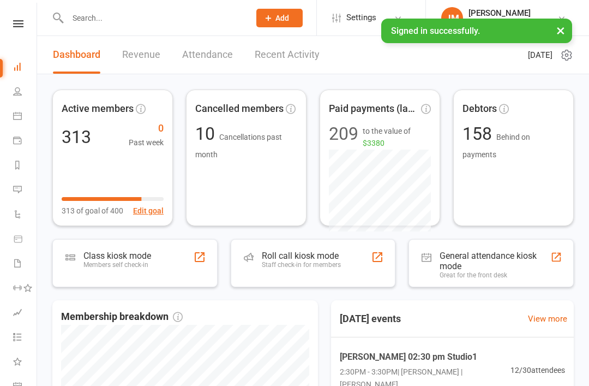  I want to click on button: Add, so click(279, 18).